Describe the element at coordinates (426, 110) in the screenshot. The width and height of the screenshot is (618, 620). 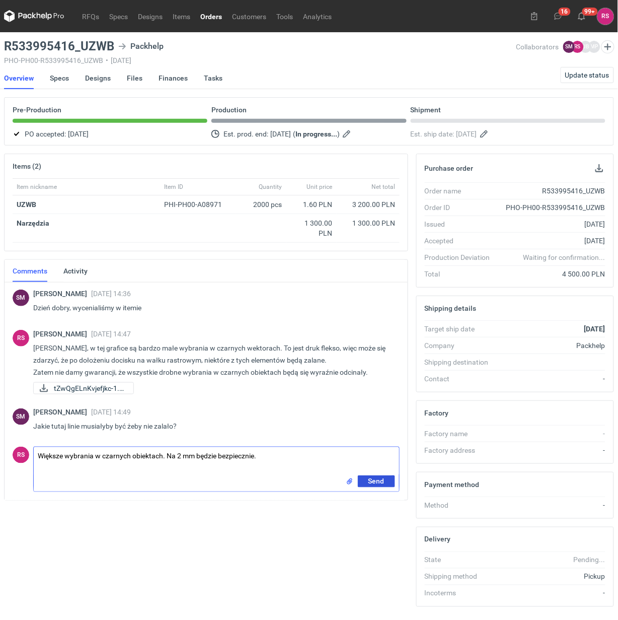
I see `p: Shipment` at that location.